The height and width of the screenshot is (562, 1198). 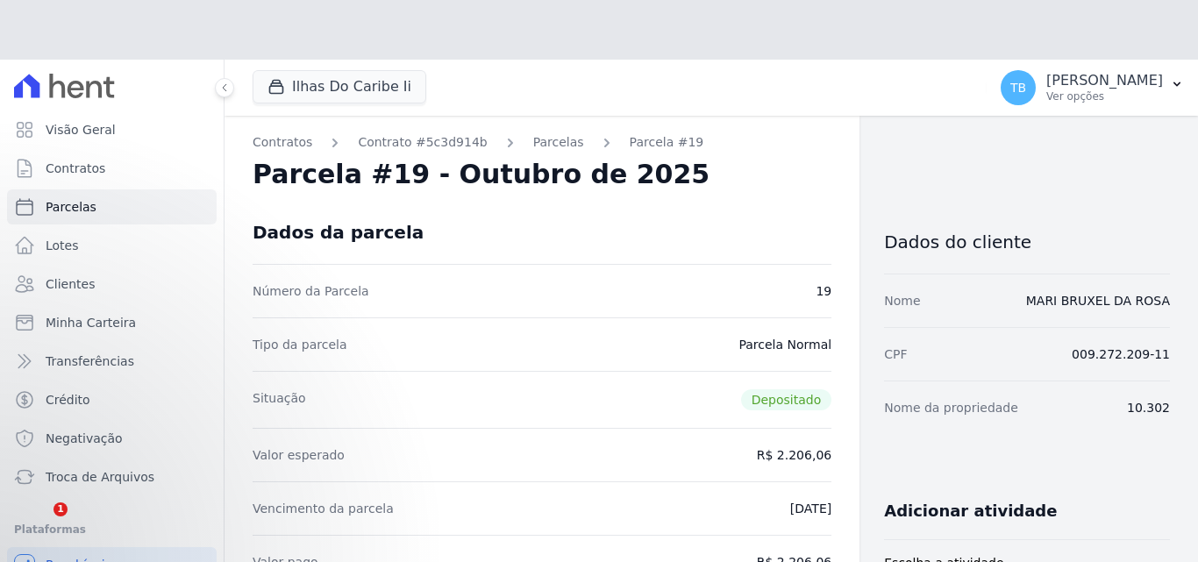 What do you see at coordinates (786, 400) in the screenshot?
I see `span: Depositado` at bounding box center [786, 400].